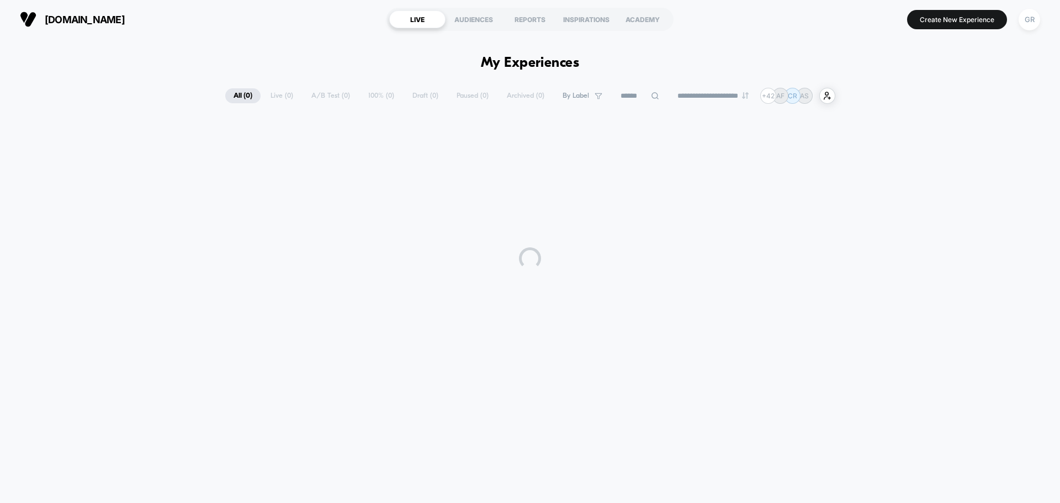 The height and width of the screenshot is (503, 1060). Describe the element at coordinates (745, 96) in the screenshot. I see `img: end` at that location.